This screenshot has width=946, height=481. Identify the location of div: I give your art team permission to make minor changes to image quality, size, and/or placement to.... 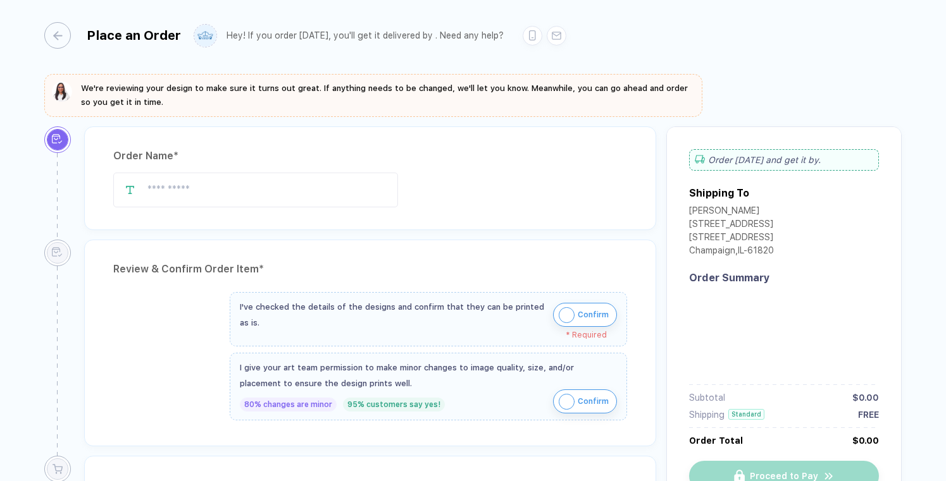
(428, 376).